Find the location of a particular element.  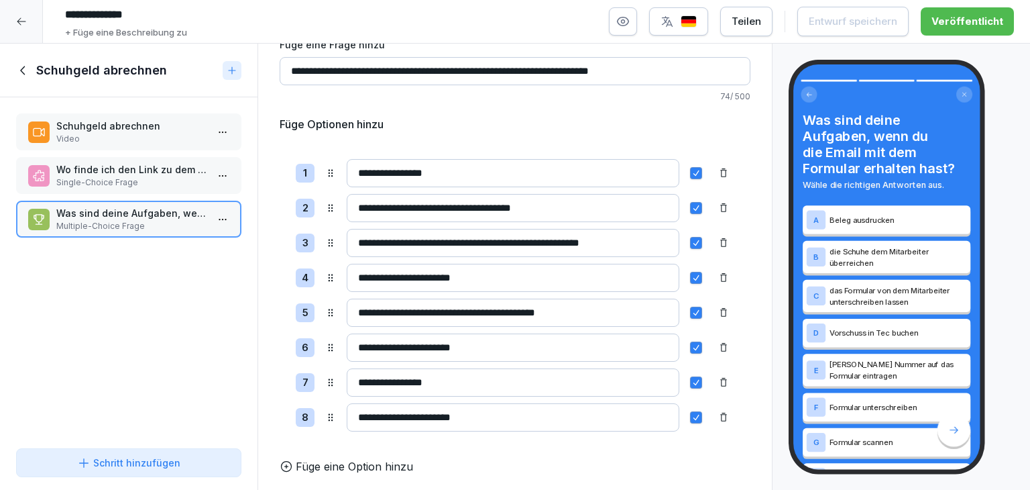

p: 2 is located at coordinates (305, 208).